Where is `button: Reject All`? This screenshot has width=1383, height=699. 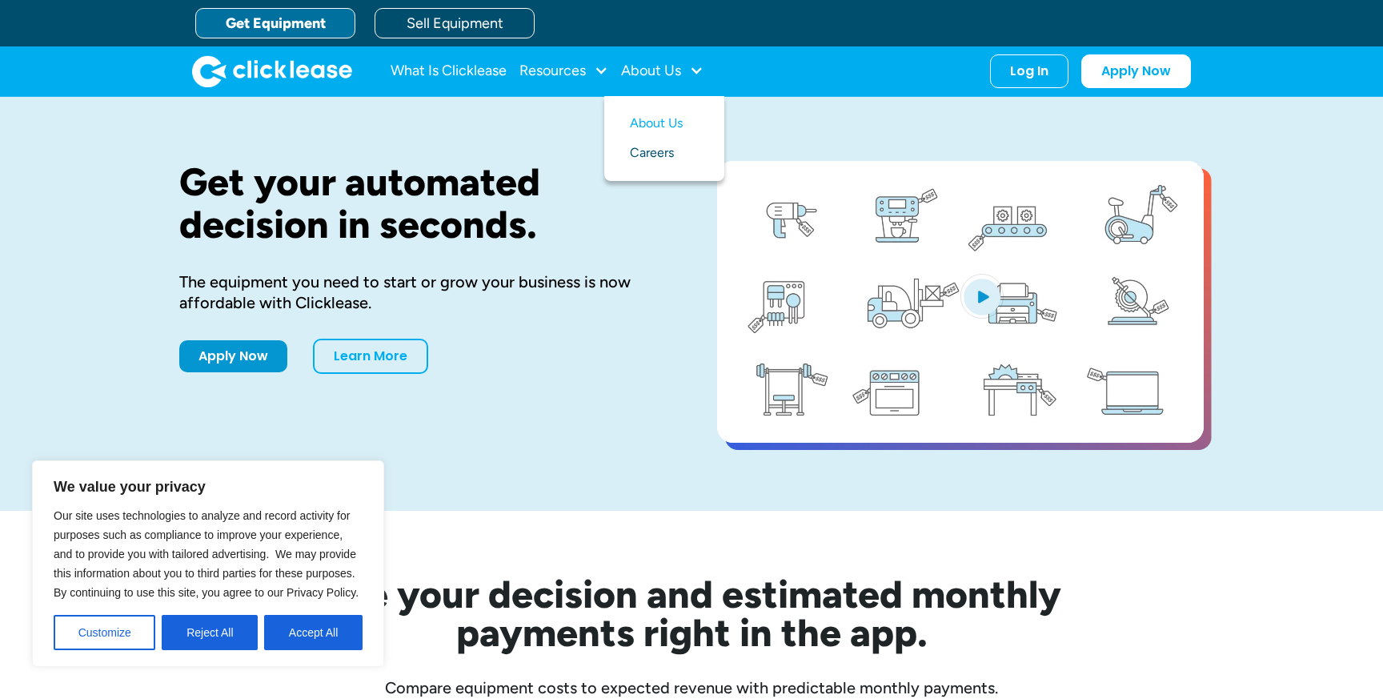
button: Reject All is located at coordinates (210, 632).